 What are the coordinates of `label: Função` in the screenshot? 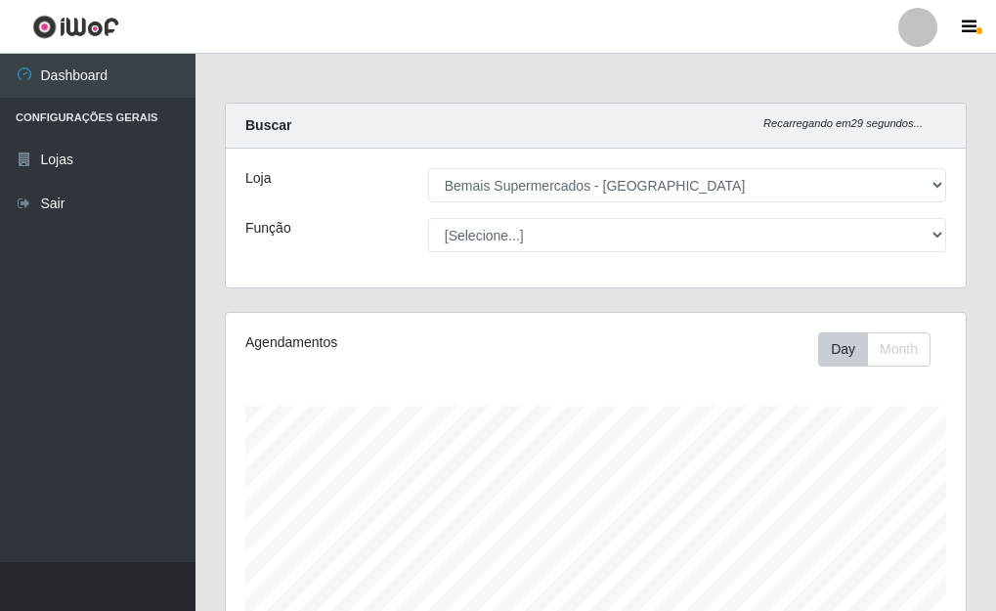 It's located at (268, 228).